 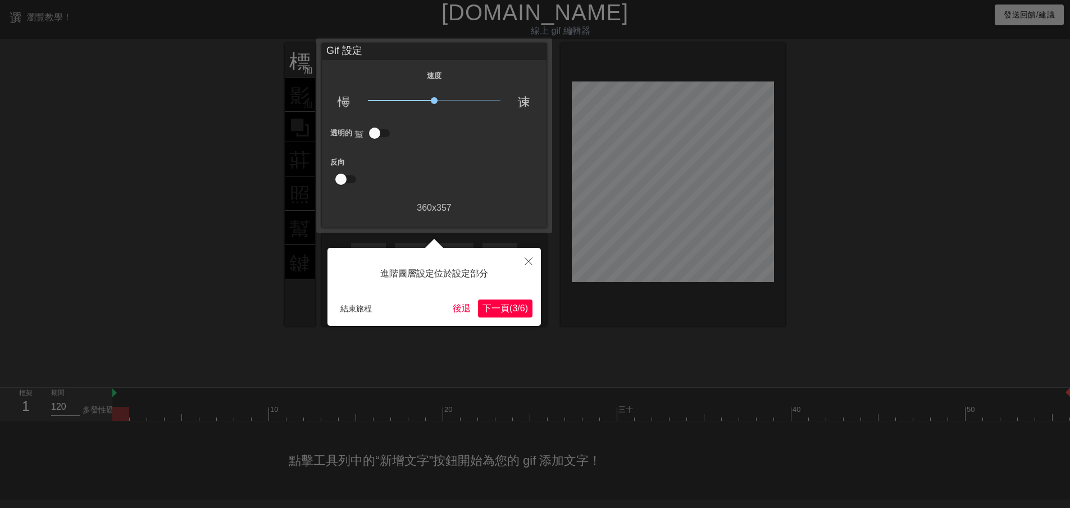 What do you see at coordinates (522, 308) in the screenshot?
I see `font: 6` at bounding box center [522, 308].